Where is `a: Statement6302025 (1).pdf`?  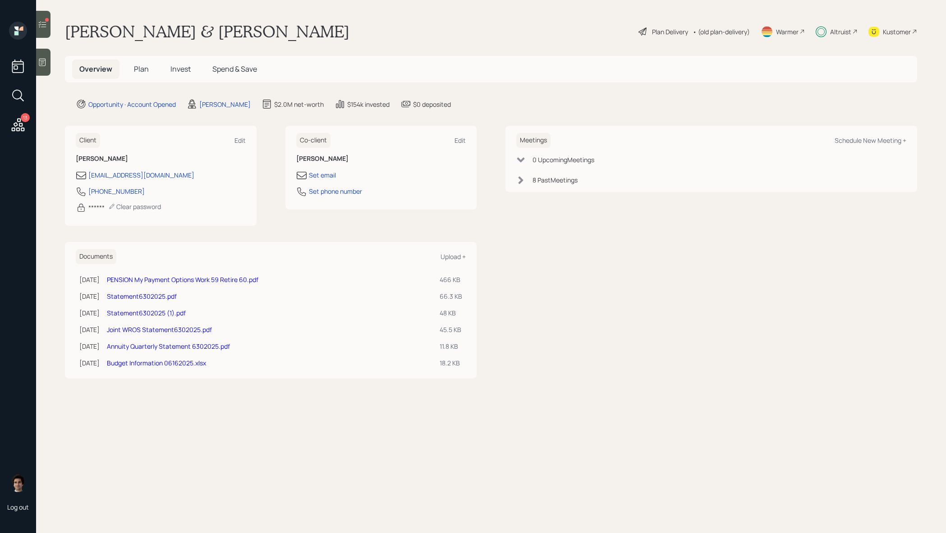 a: Statement6302025 (1).pdf is located at coordinates (146, 313).